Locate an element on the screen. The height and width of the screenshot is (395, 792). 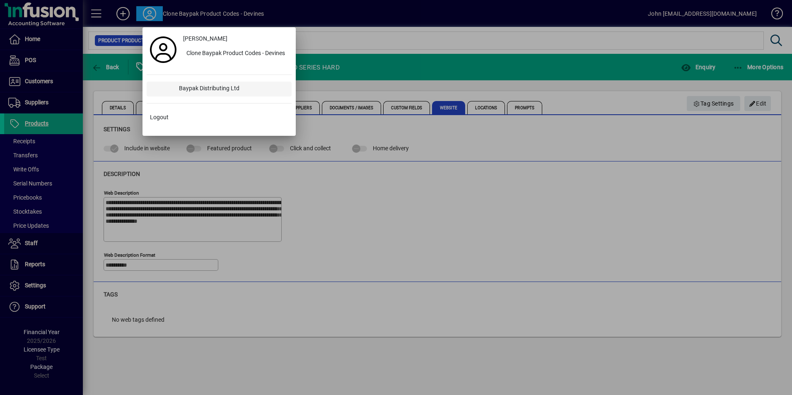
a: Profile is located at coordinates (163, 50).